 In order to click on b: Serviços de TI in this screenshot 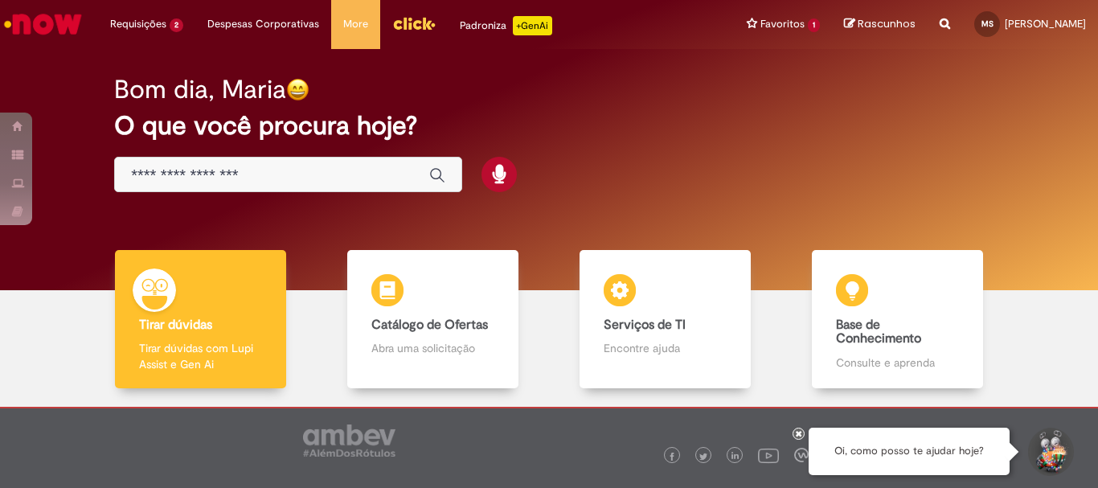, I will do `click(645, 325)`.